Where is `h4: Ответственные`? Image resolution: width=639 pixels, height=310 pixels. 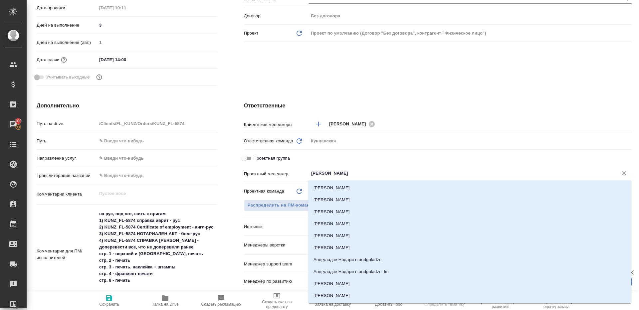 h4: Ответственные is located at coordinates (438, 106).